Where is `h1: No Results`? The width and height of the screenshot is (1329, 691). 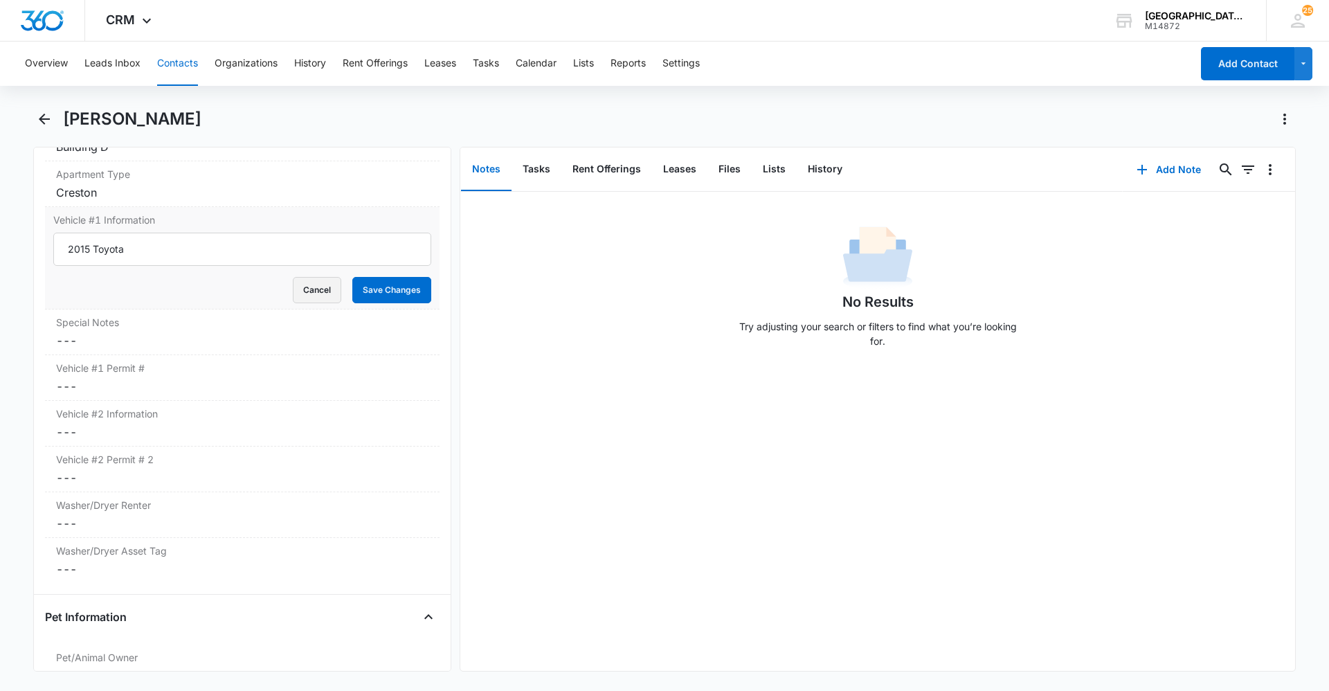
h1: No Results is located at coordinates (878, 302).